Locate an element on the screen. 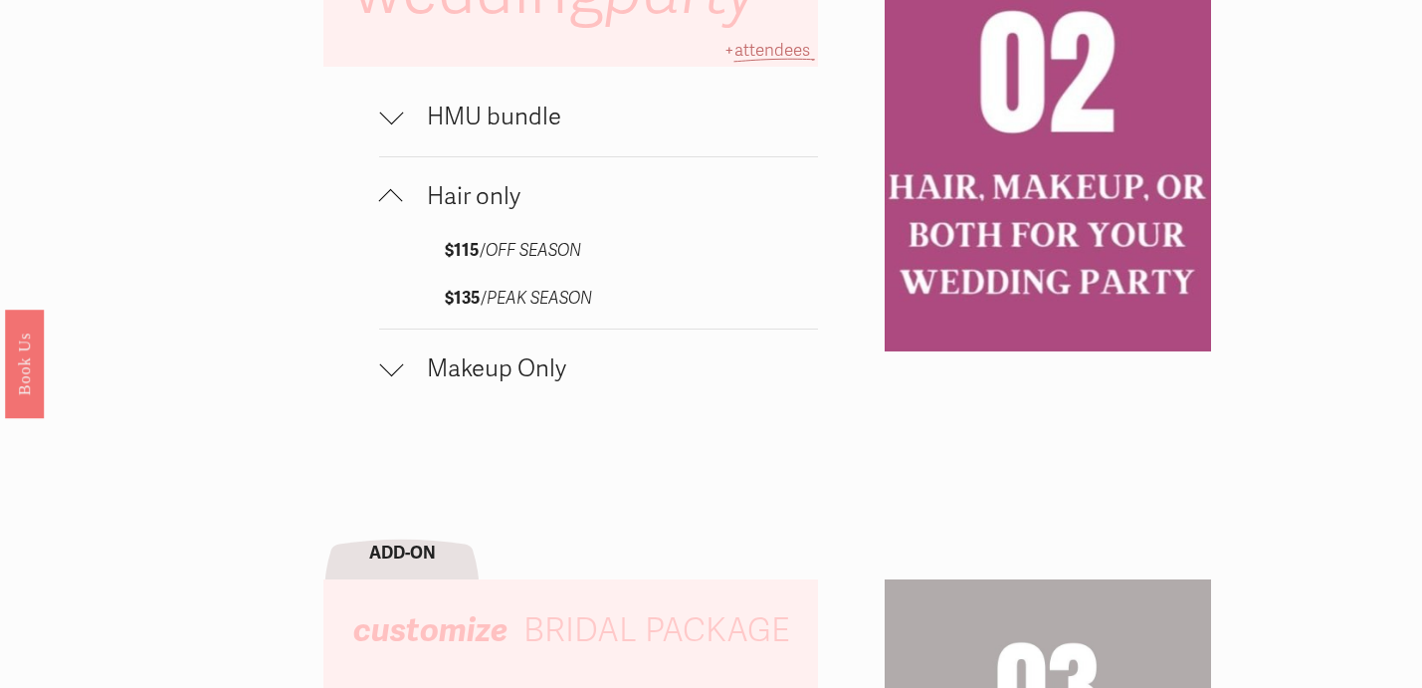 This screenshot has height=688, width=1422. button: HMU bundle is located at coordinates (598, 116).